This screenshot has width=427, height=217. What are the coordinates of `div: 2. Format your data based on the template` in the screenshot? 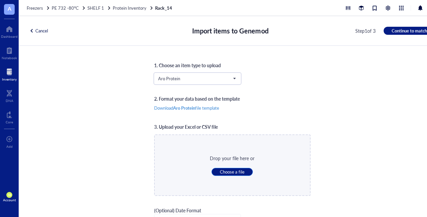 It's located at (232, 98).